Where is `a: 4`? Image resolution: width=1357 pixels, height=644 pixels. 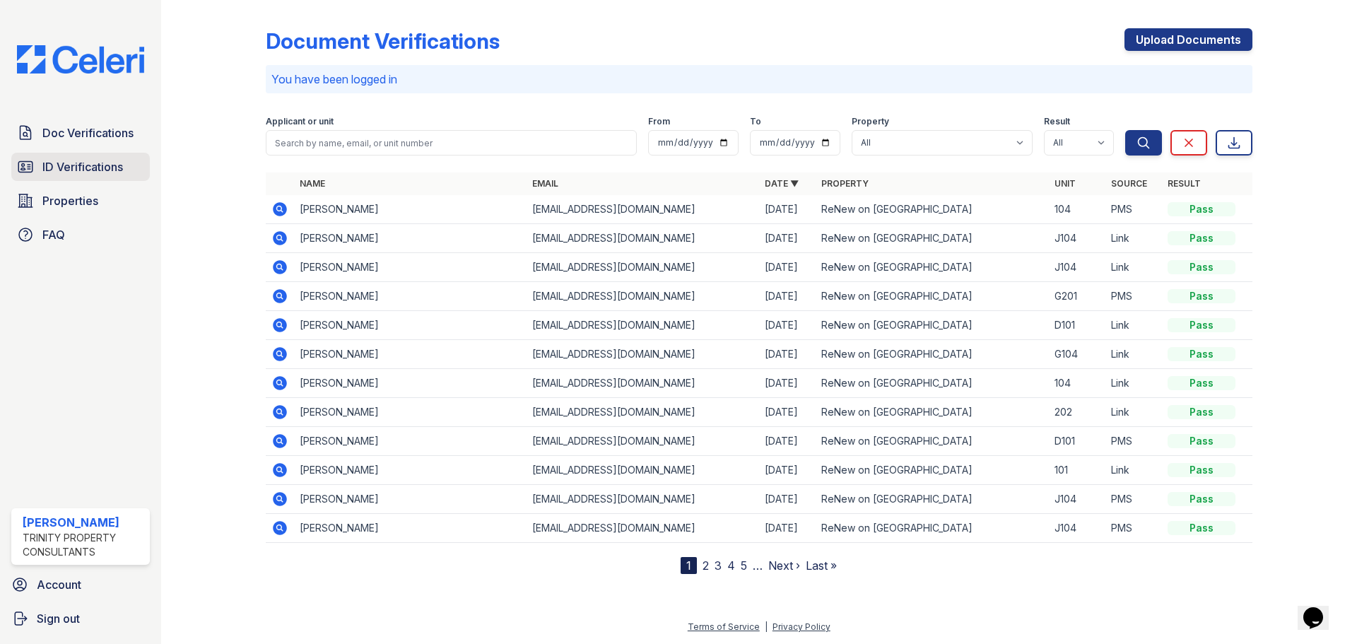
a: 4 is located at coordinates (731, 566).